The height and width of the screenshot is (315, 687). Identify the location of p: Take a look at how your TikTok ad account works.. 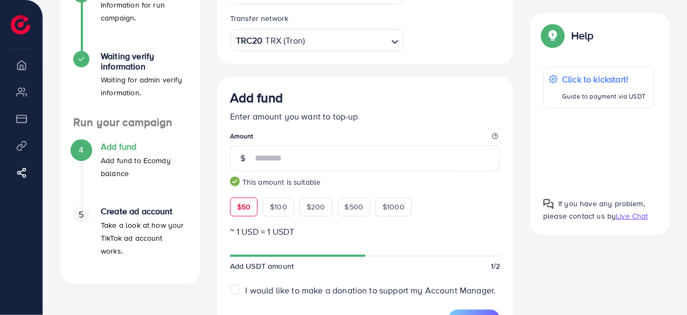
(144, 238).